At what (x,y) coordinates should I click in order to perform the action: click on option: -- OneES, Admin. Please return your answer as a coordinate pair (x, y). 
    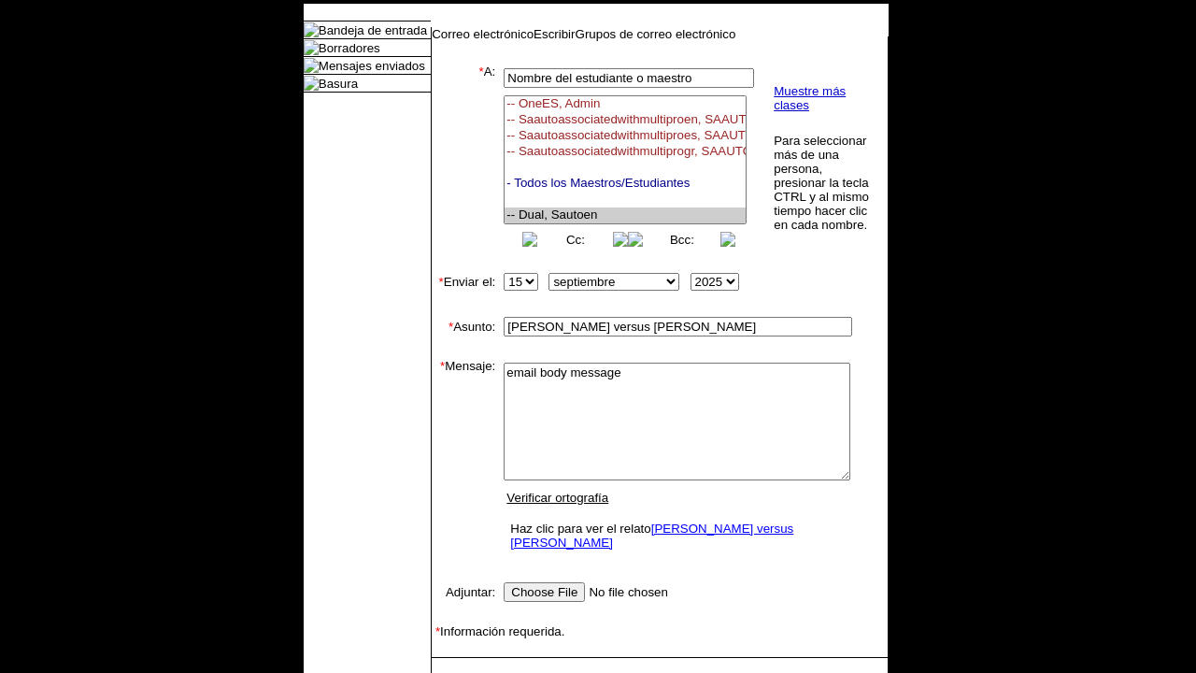
    Looking at the image, I should click on (625, 104).